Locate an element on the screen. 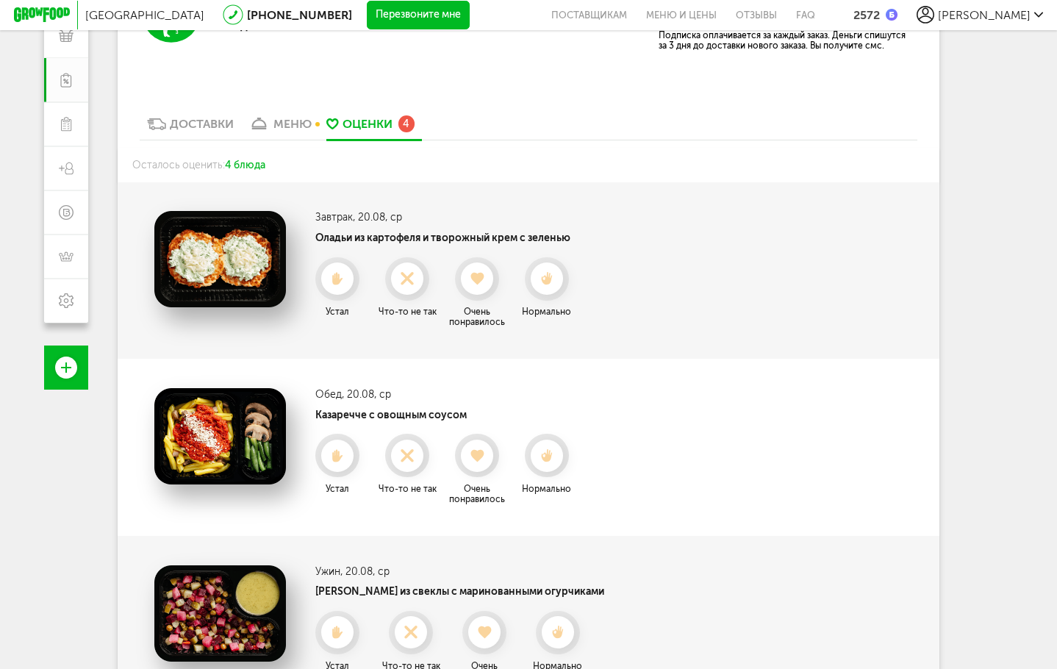 The height and width of the screenshot is (669, 1057). div: Оценки is located at coordinates (367, 123).